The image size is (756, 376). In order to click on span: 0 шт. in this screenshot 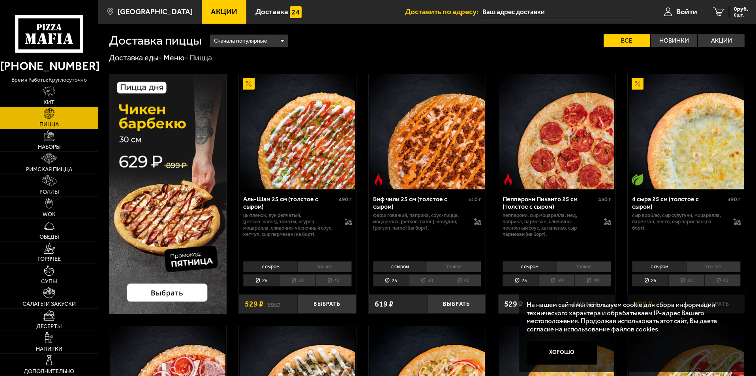, I will do `click(741, 15)`.